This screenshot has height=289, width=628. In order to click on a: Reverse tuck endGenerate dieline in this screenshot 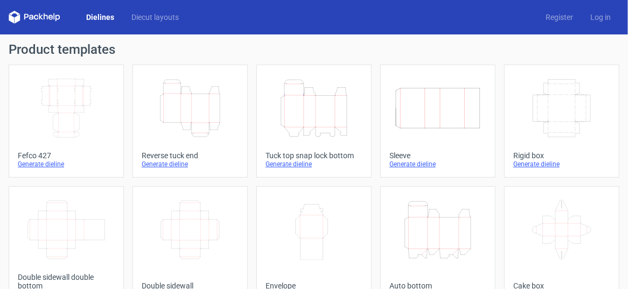, I will do `click(190, 121)`.